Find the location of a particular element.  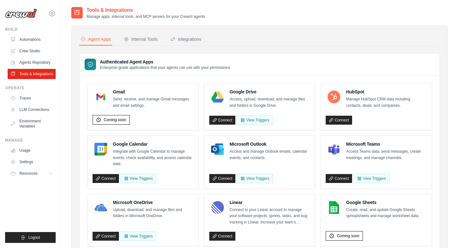

h4: Gmail is located at coordinates (153, 92).